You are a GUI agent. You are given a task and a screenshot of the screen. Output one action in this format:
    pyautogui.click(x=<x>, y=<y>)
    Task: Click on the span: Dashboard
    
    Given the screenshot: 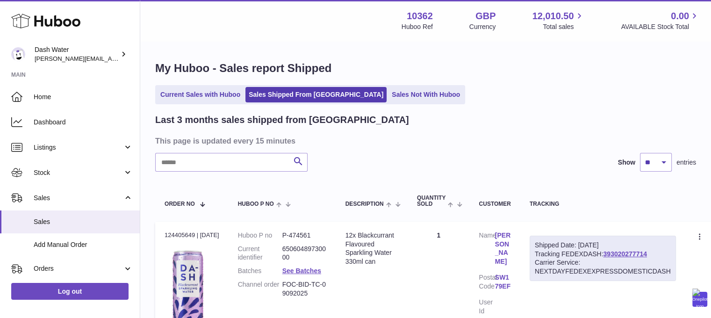 What is the action you would take?
    pyautogui.click(x=83, y=122)
    